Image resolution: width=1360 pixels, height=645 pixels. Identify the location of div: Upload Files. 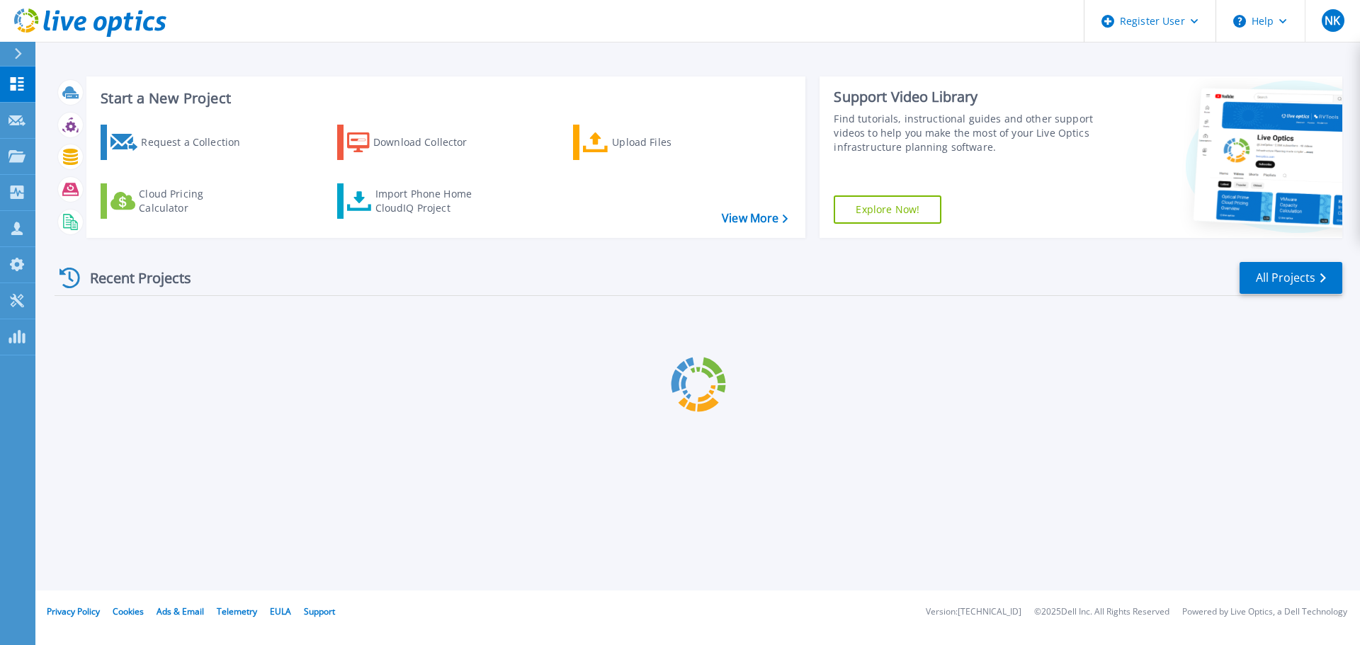
(668, 142).